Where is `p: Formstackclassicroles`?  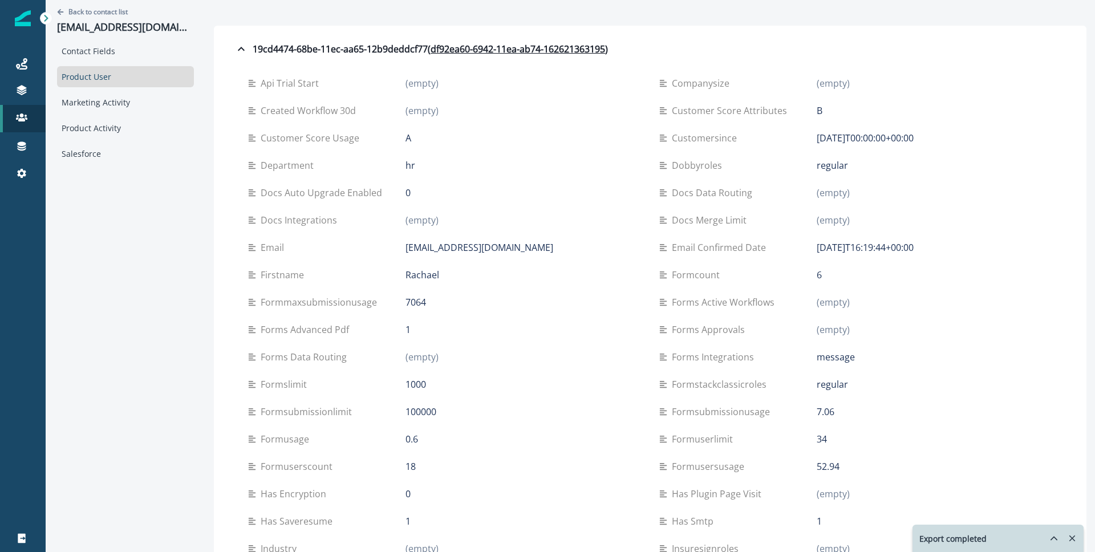
p: Formstackclassicroles is located at coordinates (722, 384).